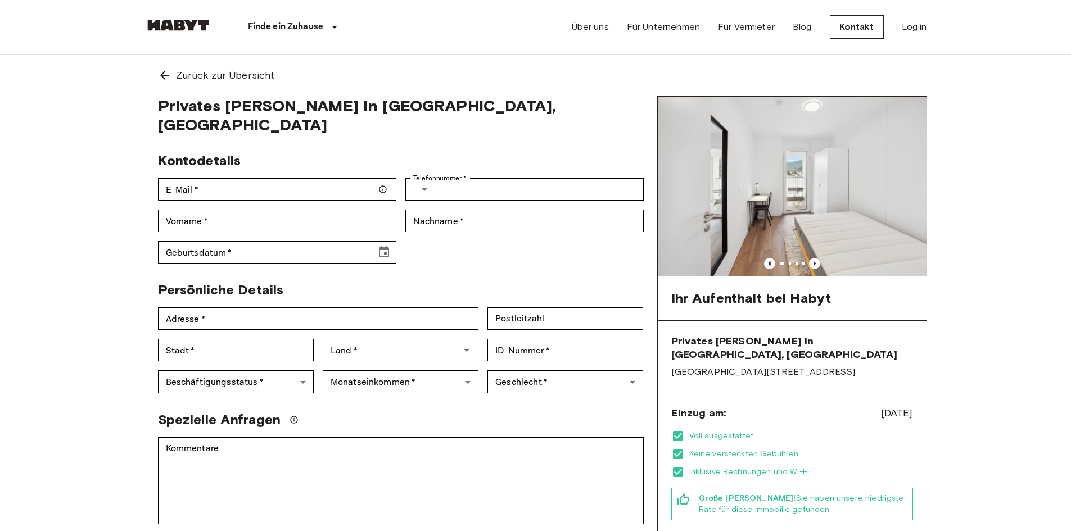  Describe the element at coordinates (663, 27) in the screenshot. I see `a: Für Unternehmen` at that location.